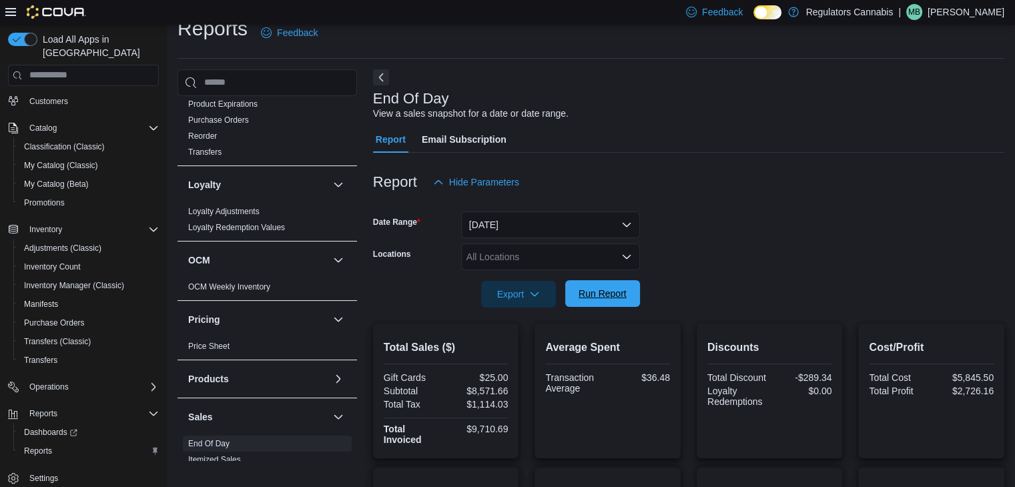  What do you see at coordinates (914, 12) in the screenshot?
I see `span: MB` at bounding box center [914, 12].